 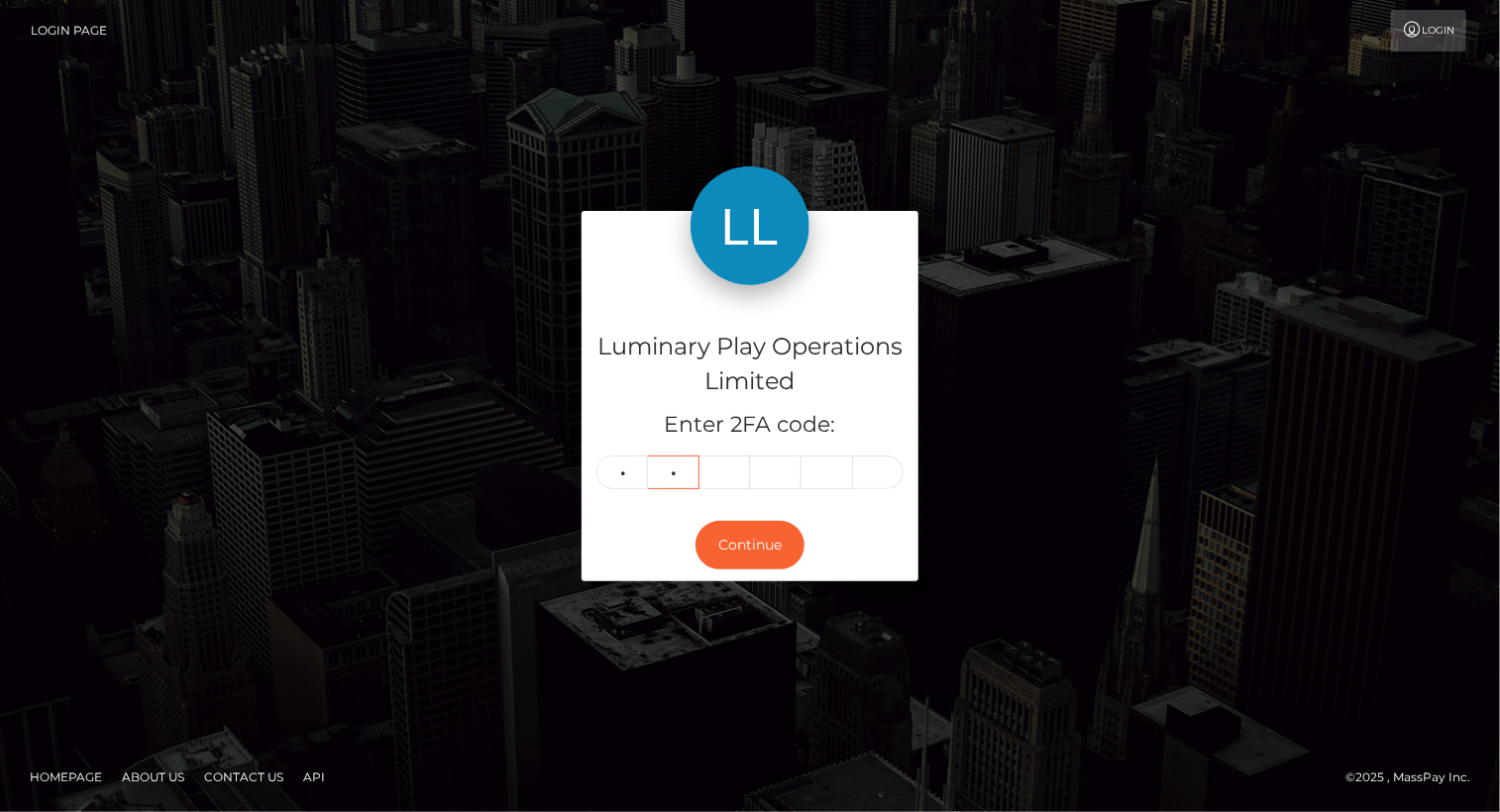 What do you see at coordinates (244, 776) in the screenshot?
I see `a: Contact Us` at bounding box center [244, 776].